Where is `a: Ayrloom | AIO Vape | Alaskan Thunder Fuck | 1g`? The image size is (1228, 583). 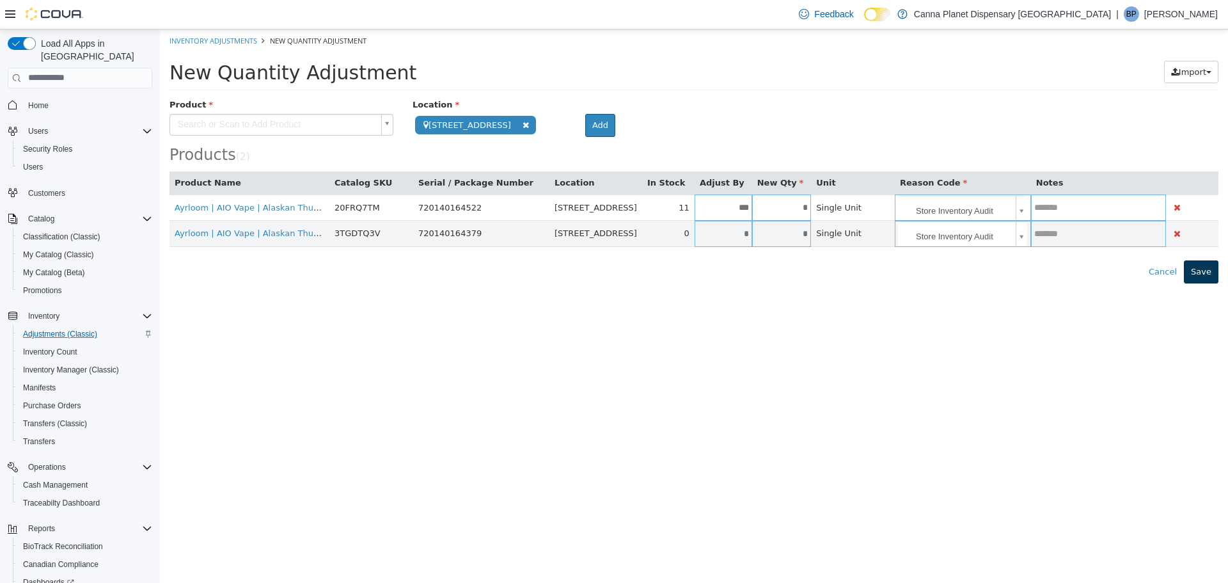 a: Ayrloom | AIO Vape | Alaskan Thunder Fuck | 1g is located at coordinates (114, 178).